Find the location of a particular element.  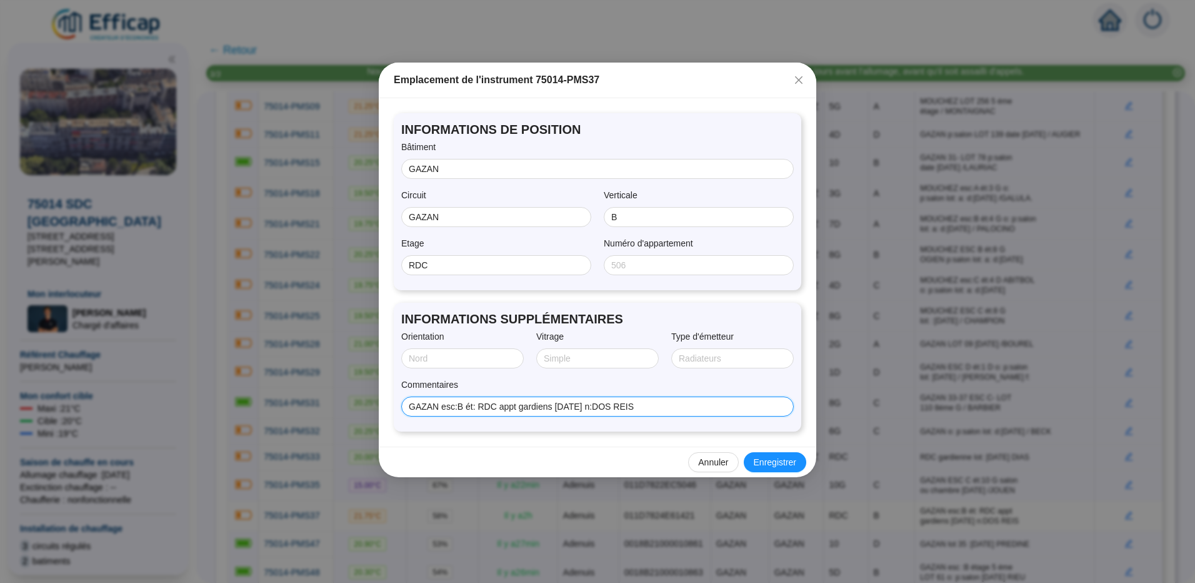

label: Numéro d'appartement is located at coordinates (653, 243).